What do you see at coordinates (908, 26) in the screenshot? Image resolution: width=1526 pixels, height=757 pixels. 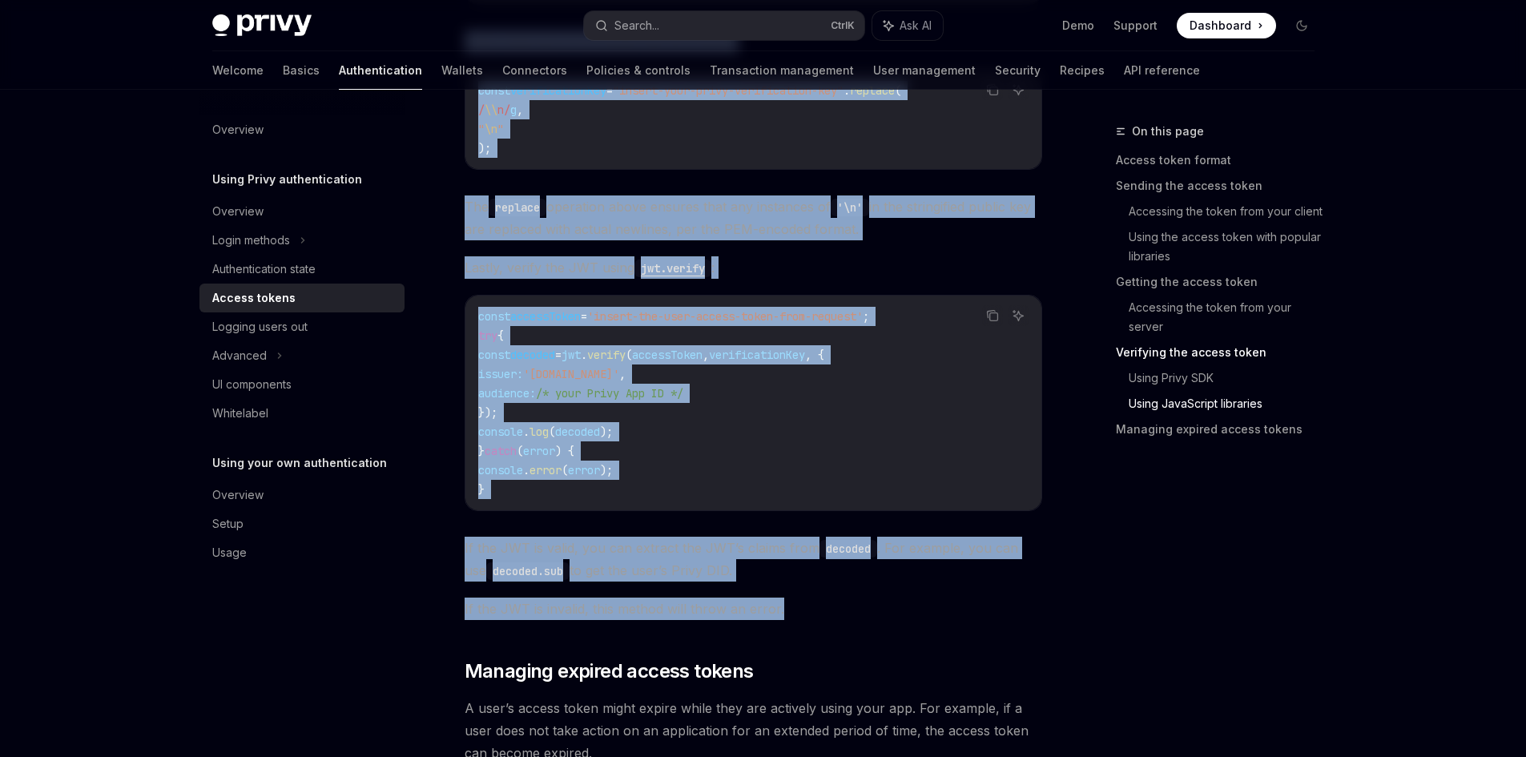 I see `button: Ask AI` at bounding box center [908, 26].